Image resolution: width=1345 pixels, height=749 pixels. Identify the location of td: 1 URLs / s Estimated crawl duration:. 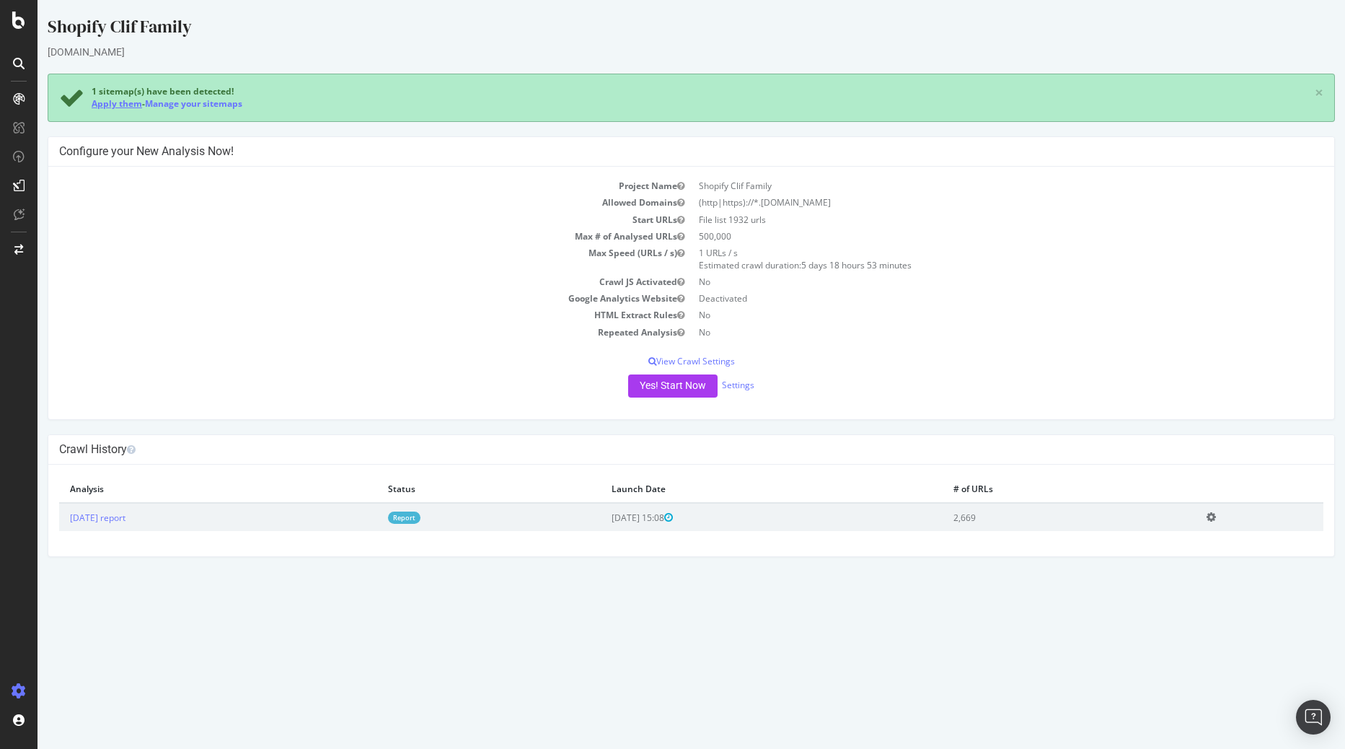
(970, 259).